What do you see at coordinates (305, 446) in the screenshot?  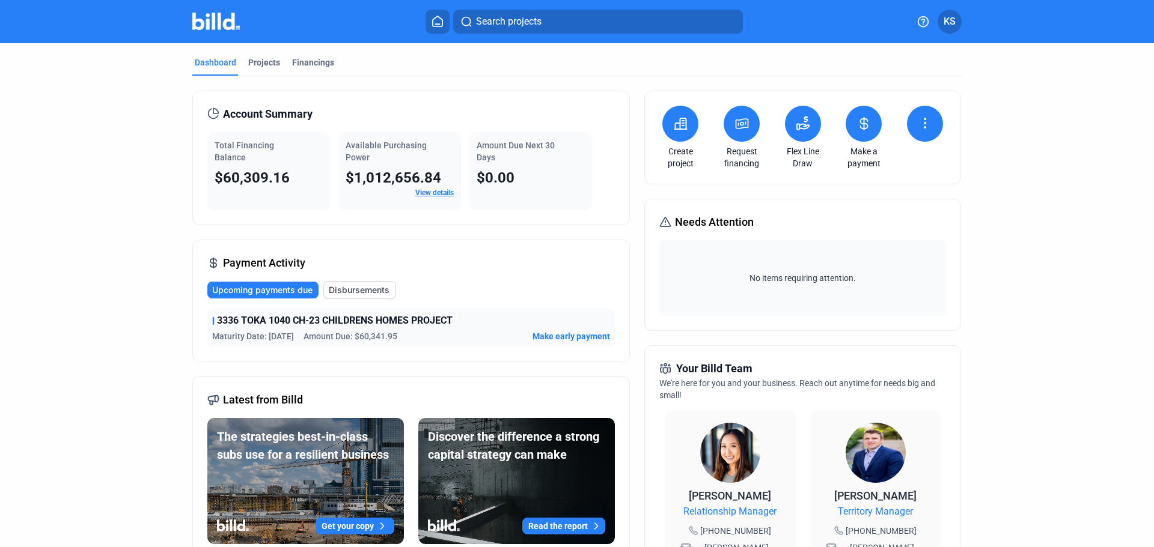 I see `div: The strategies best-in-class subs use for a resilient business` at bounding box center [305, 446].